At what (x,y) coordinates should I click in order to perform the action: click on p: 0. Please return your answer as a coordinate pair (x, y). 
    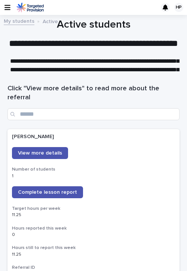
    Looking at the image, I should click on (93, 235).